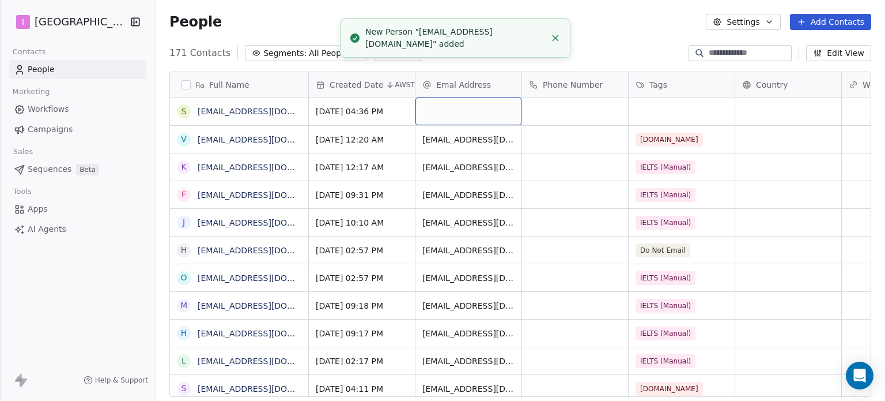 This screenshot has width=885, height=401. Describe the element at coordinates (788, 84) in the screenshot. I see `div: Country` at that location.